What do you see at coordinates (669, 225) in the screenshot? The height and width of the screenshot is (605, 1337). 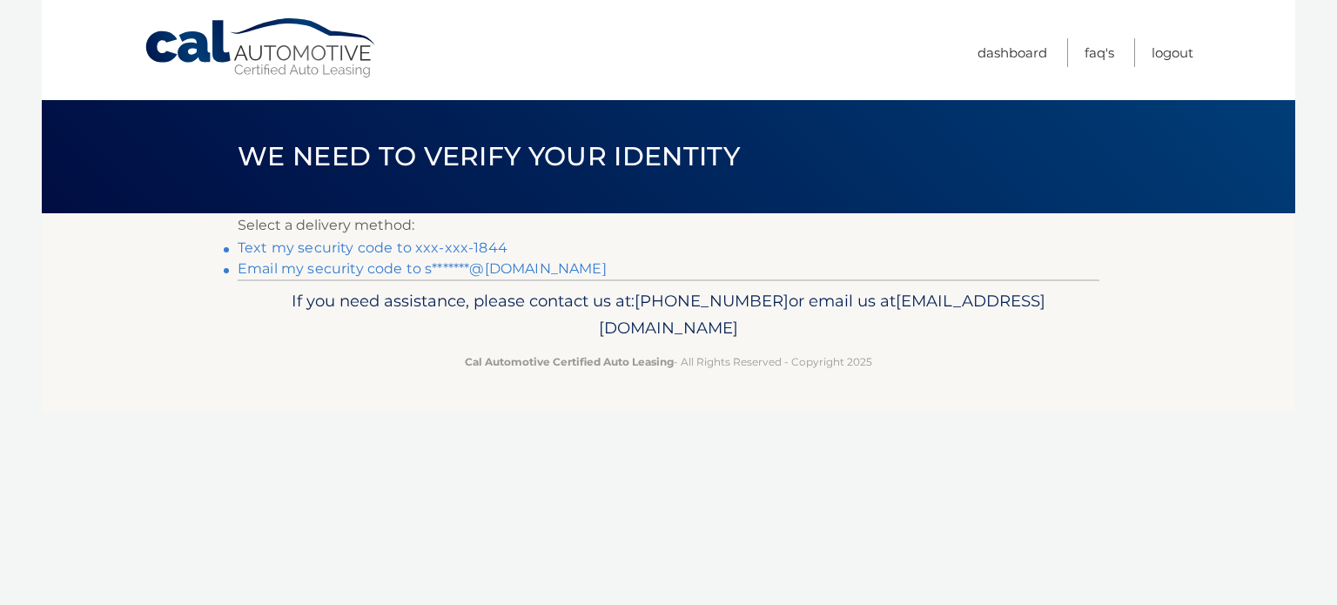 I see `p: Select a delivery method:` at bounding box center [669, 225].